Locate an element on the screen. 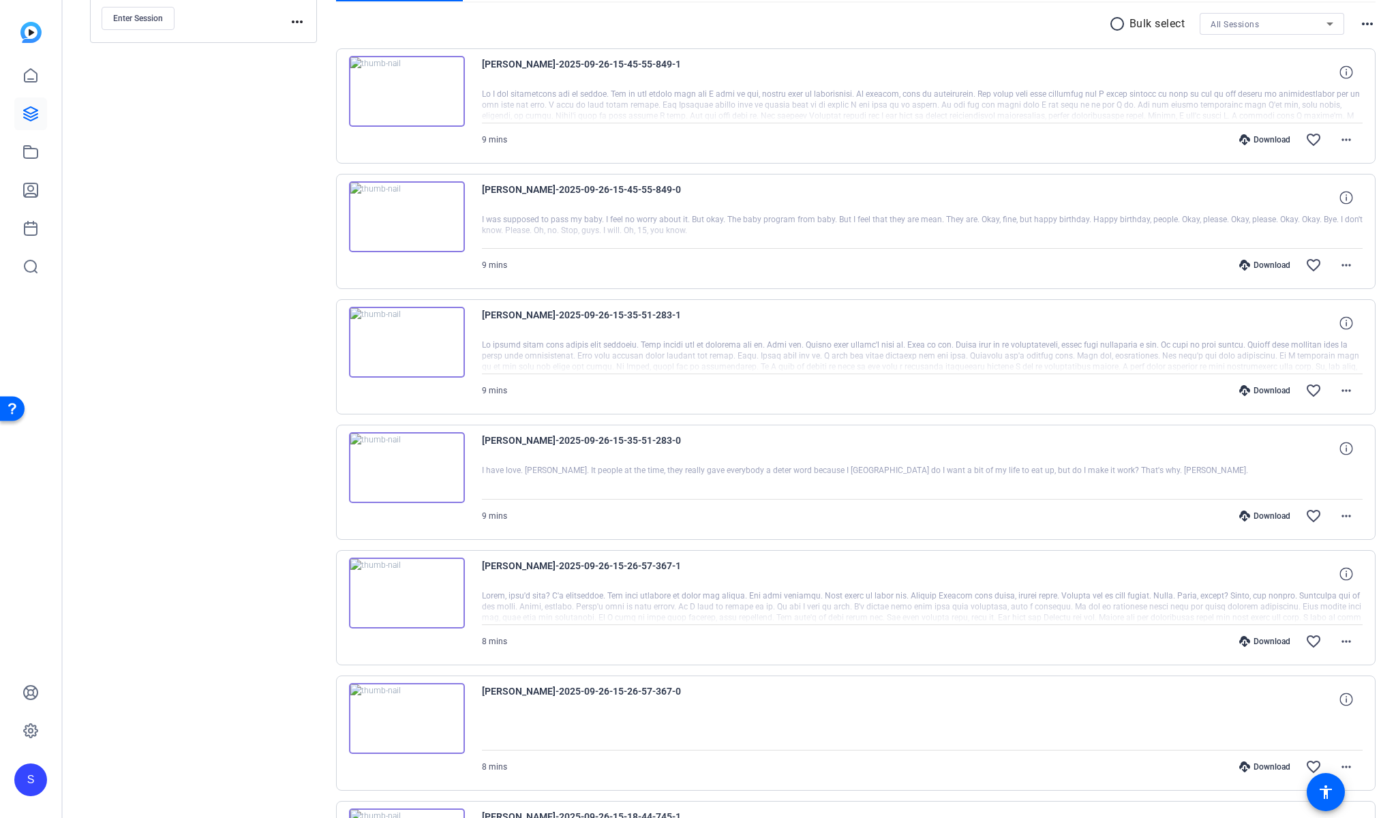  p: Bulk select is located at coordinates (1158, 24).